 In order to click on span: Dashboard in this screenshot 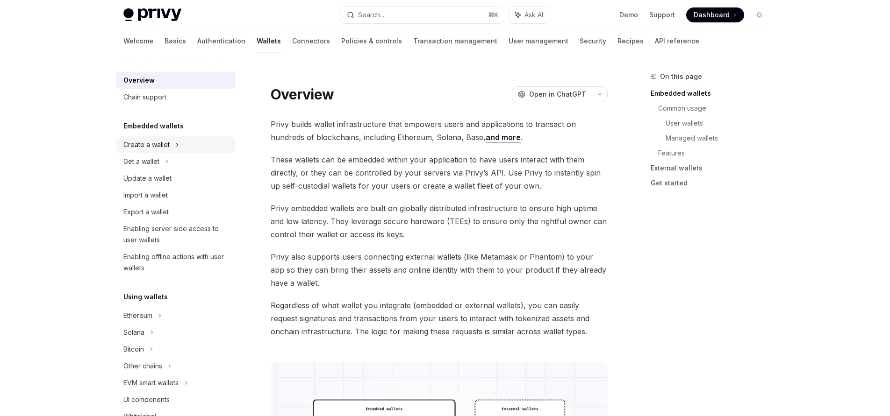, I will do `click(711, 15)`.